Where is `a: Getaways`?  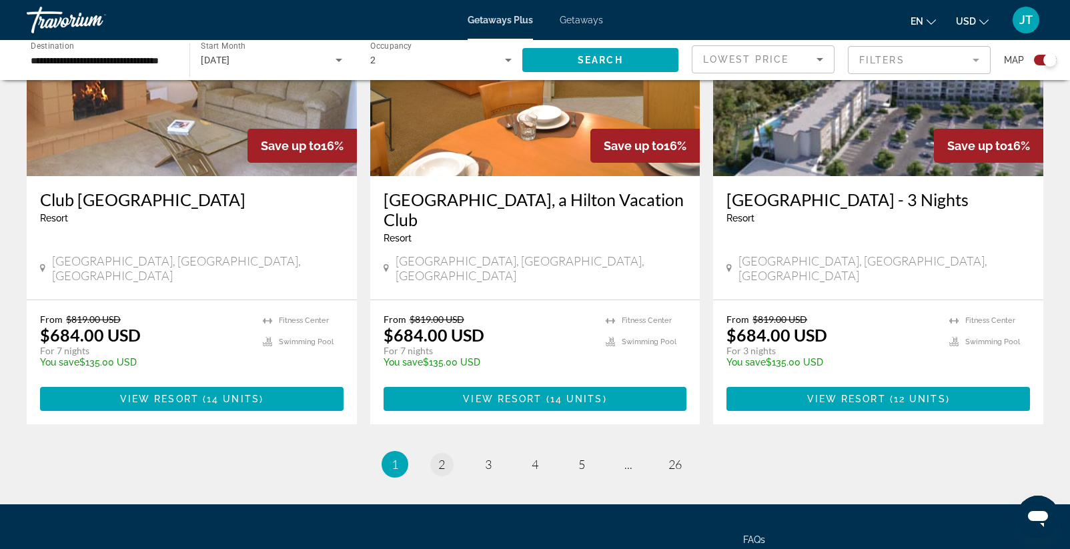 a: Getaways is located at coordinates (581, 20).